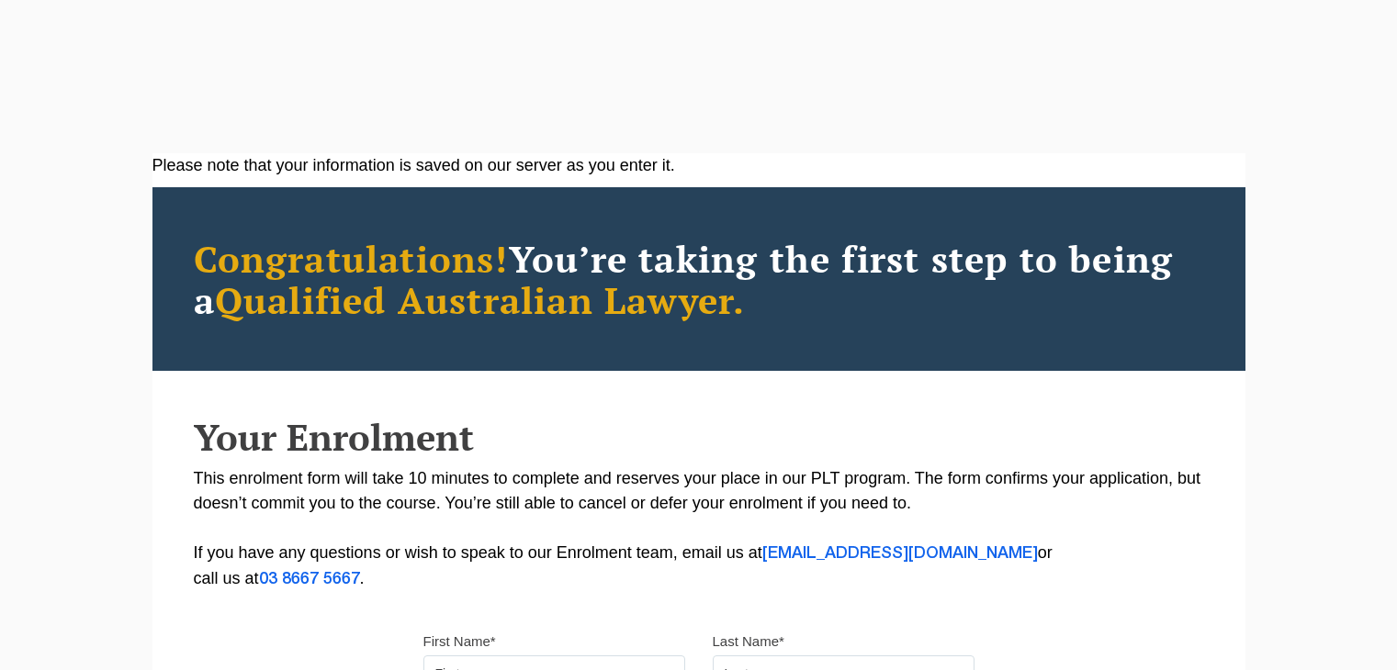 Image resolution: width=1397 pixels, height=670 pixels. Describe the element at coordinates (480, 299) in the screenshot. I see `span: Qualified Australian Lawyer.` at that location.